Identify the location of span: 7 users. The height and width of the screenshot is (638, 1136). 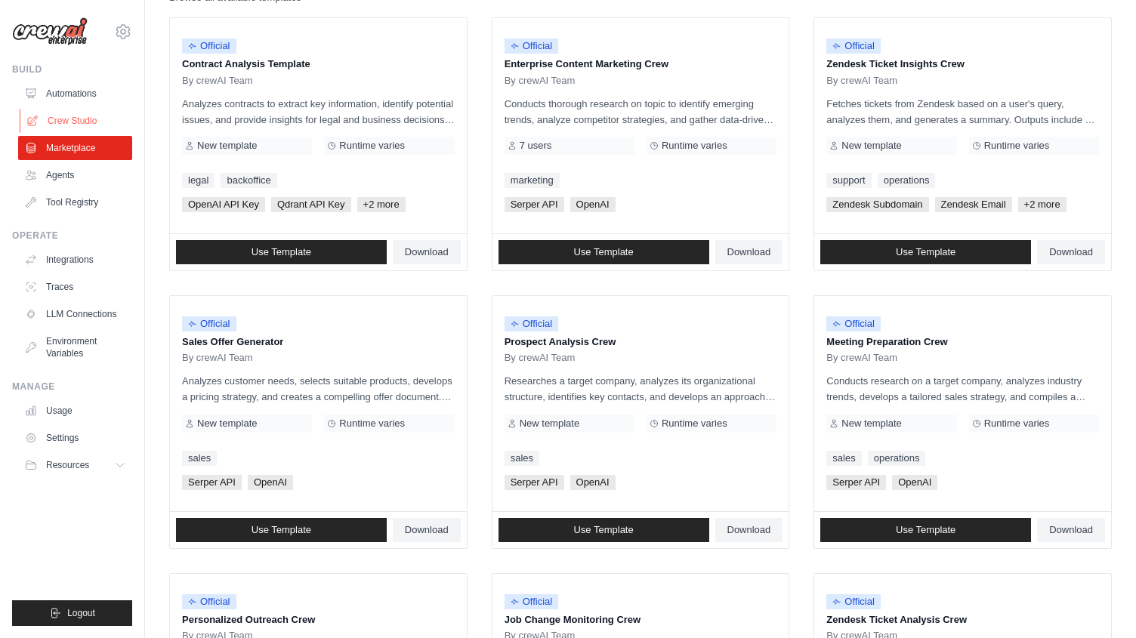
(535, 146).